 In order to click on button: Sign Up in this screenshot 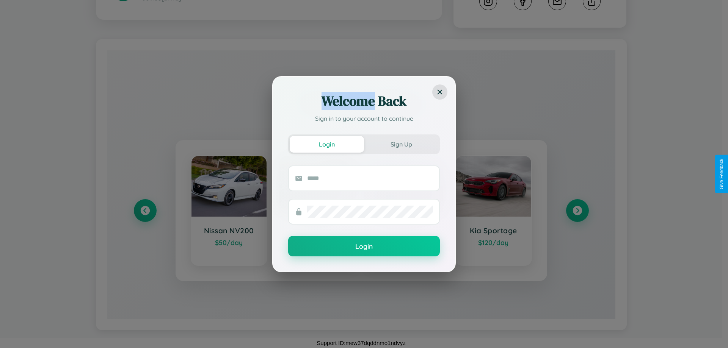, I will do `click(401, 144)`.